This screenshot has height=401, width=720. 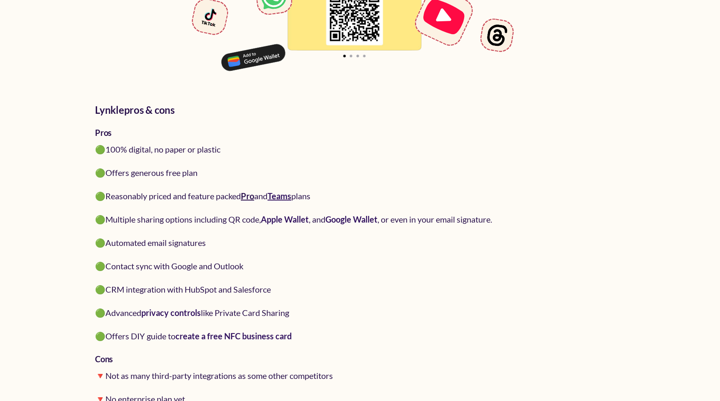 I want to click on span: Reasonably priced and feature packed and plans, so click(x=208, y=196).